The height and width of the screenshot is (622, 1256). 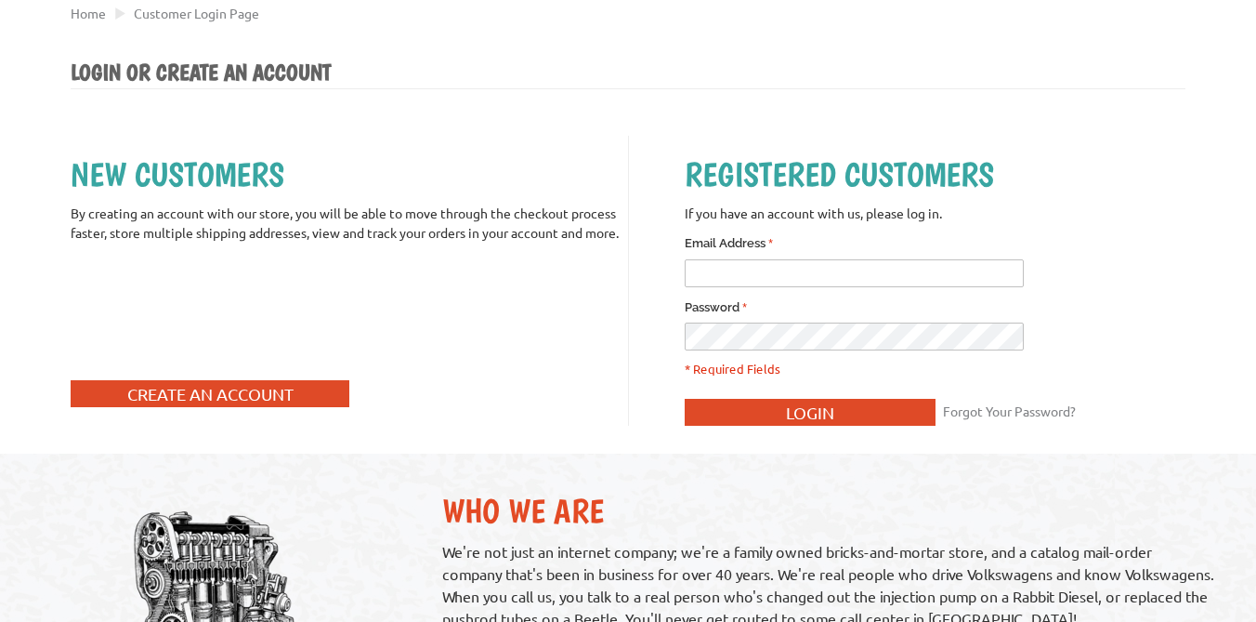 What do you see at coordinates (88, 13) in the screenshot?
I see `span: Home` at bounding box center [88, 13].